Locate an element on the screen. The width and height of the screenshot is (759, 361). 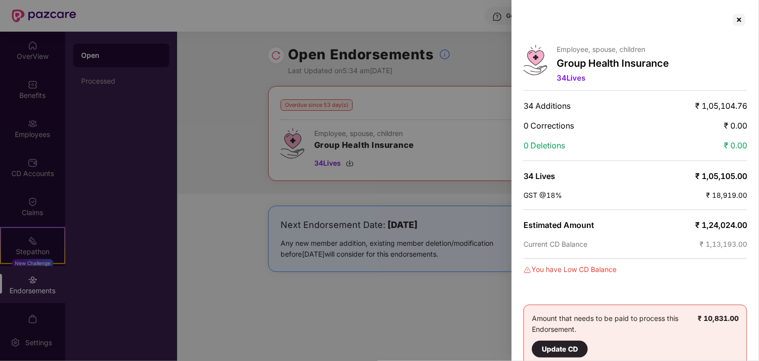
span: ₹ 1,05,105.00 is located at coordinates (721, 176).